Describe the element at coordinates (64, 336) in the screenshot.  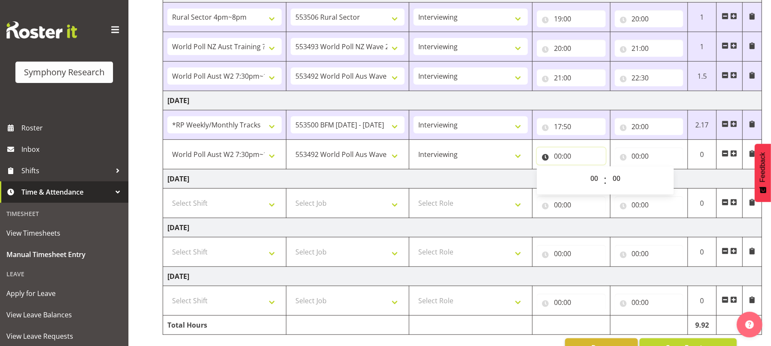
I see `span: View Leave Requests` at that location.